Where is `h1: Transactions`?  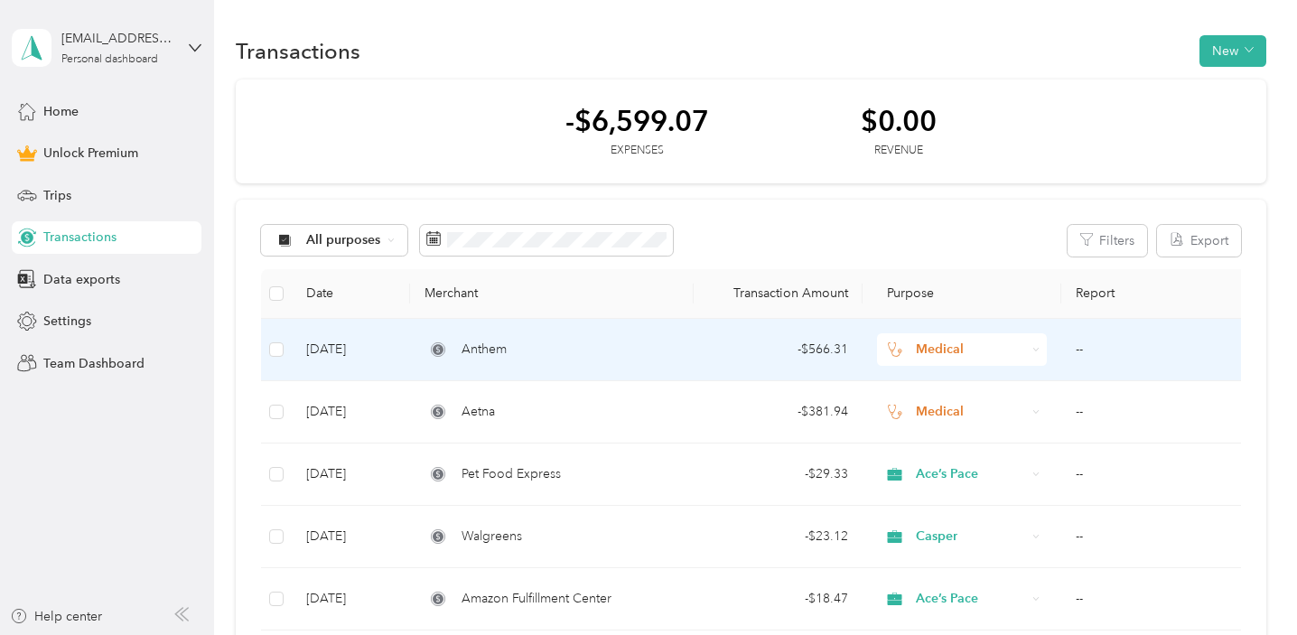
h1: Transactions is located at coordinates (298, 51).